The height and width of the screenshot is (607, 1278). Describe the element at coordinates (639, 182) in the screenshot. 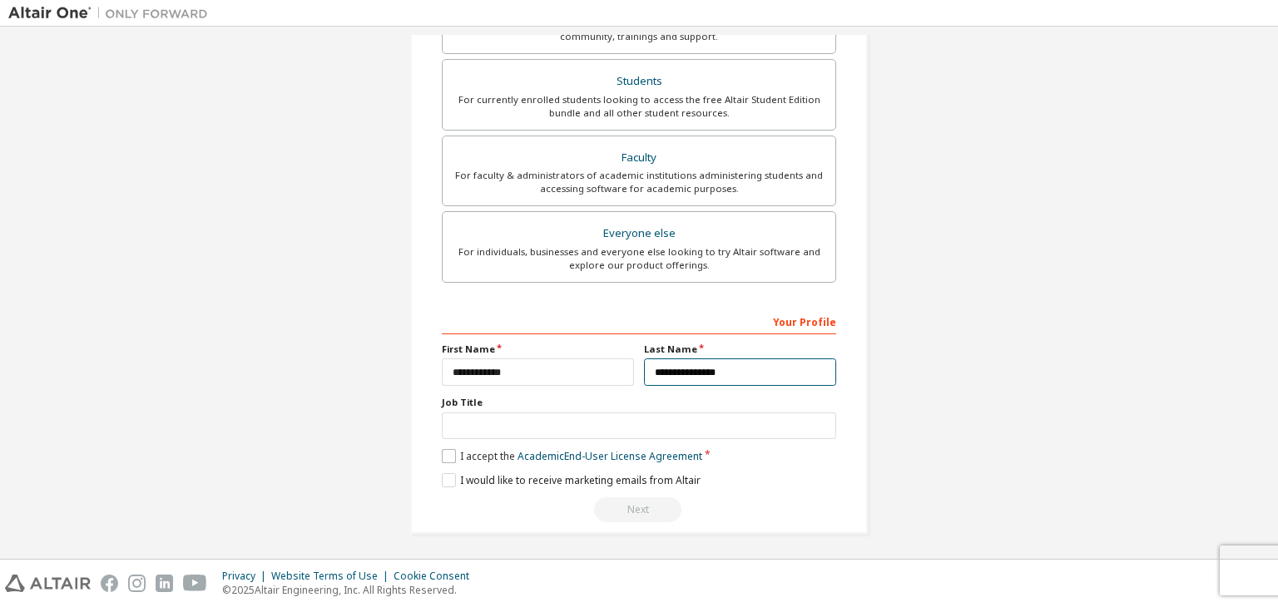

I see `div: For faculty & administrators of academic institutions administering students and accessing softwa...` at that location.